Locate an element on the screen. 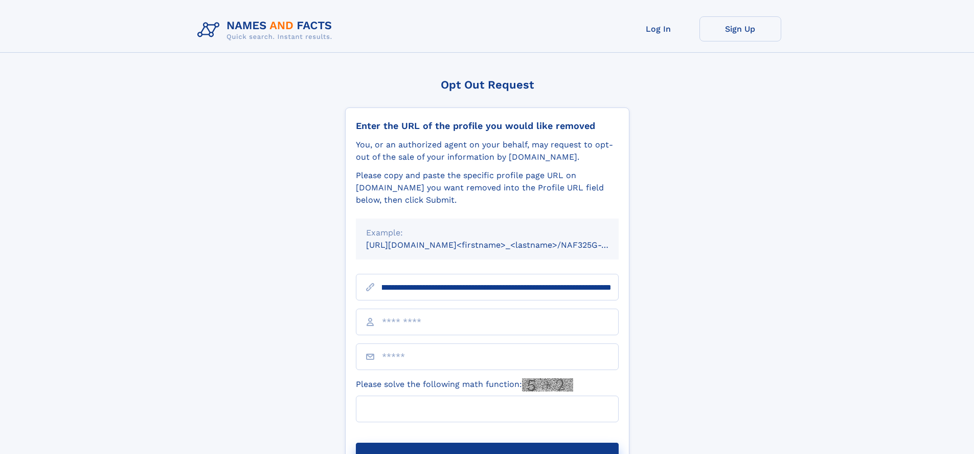 Image resolution: width=974 pixels, height=454 pixels. div: Enter the URL of the profile you would like removed is located at coordinates (487, 126).